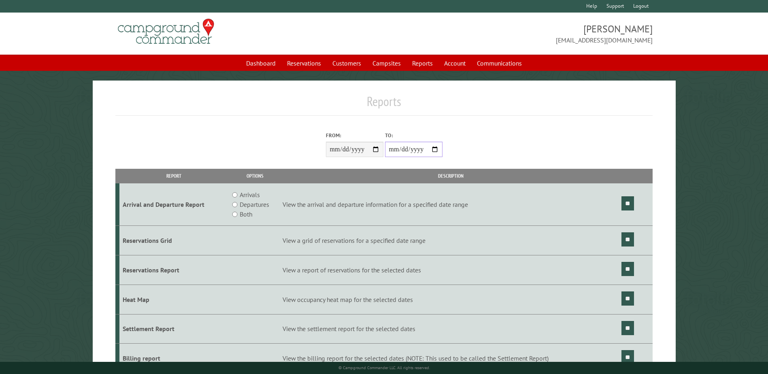  Describe the element at coordinates (414, 135) in the screenshot. I see `label: To:` at that location.